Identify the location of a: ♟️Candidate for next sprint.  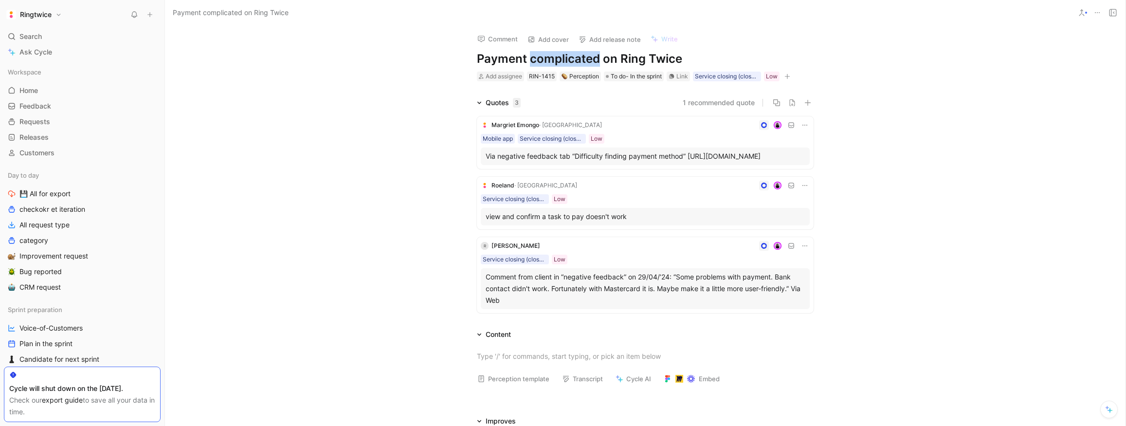
(82, 359).